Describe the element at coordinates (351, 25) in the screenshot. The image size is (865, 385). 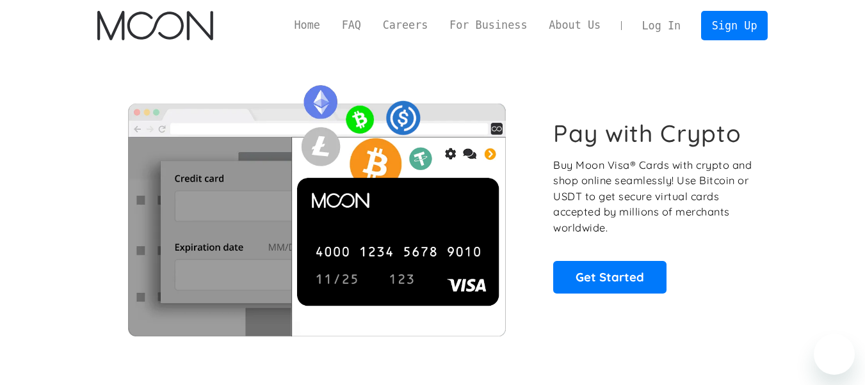
I see `a: FAQ` at that location.